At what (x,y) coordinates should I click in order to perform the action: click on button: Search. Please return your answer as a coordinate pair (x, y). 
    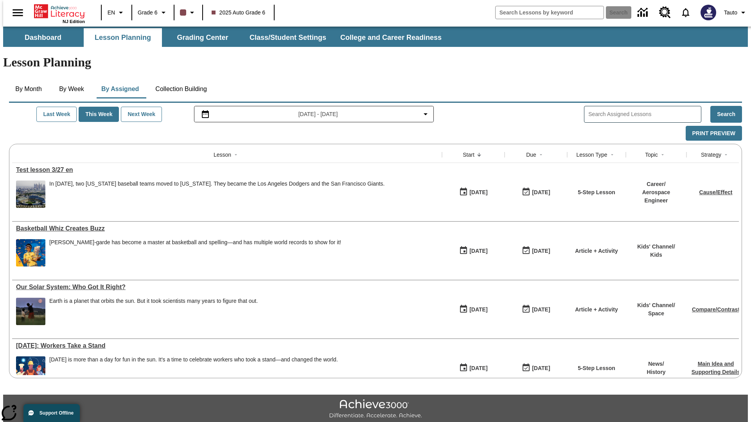
    Looking at the image, I should click on (726, 114).